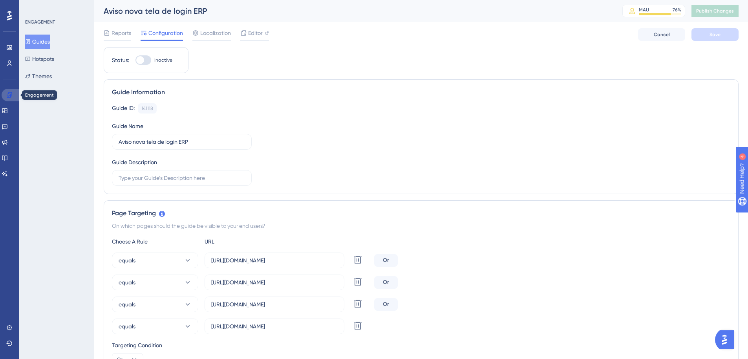 This screenshot has height=359, width=748. What do you see at coordinates (421, 226) in the screenshot?
I see `div: On which pages should the guide be visible to your end users?` at bounding box center [421, 226].